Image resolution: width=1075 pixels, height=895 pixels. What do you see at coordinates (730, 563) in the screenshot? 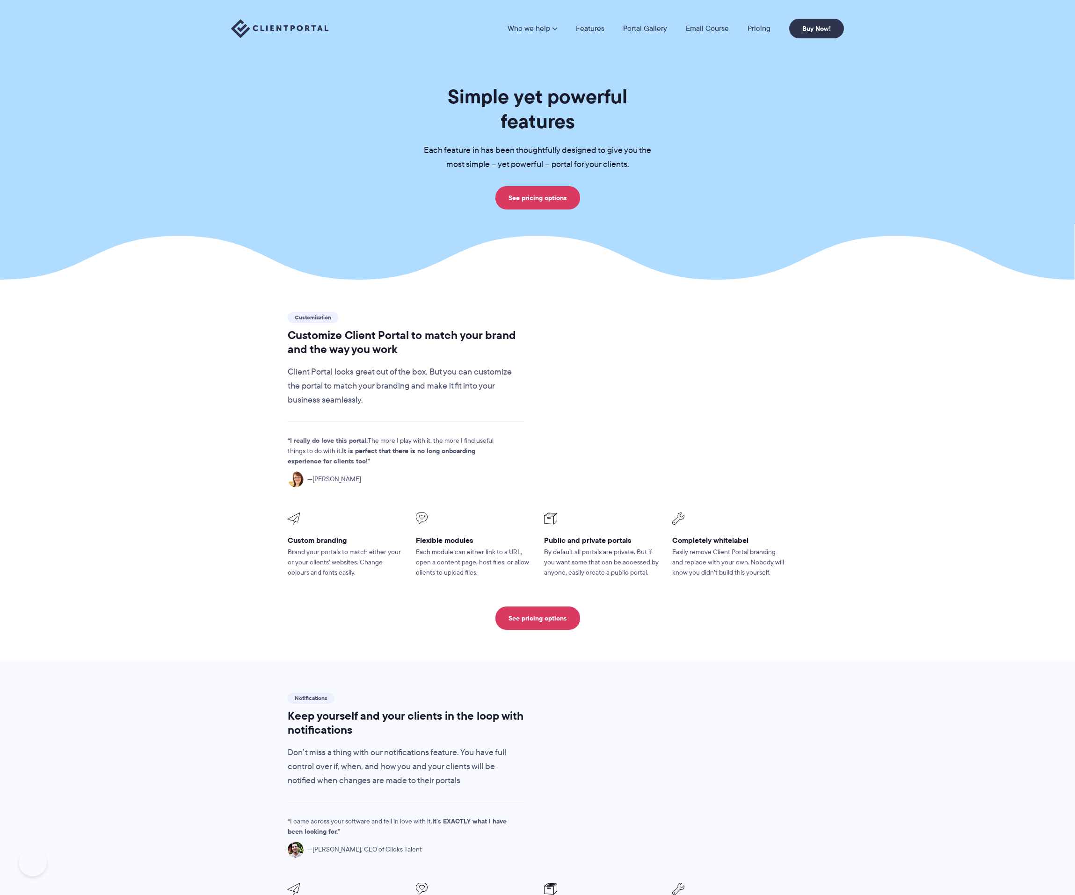
I see `p: Easily remove Client Portal branding and replace with your own. Nobody will know you didn’t build...` at bounding box center [730, 563].